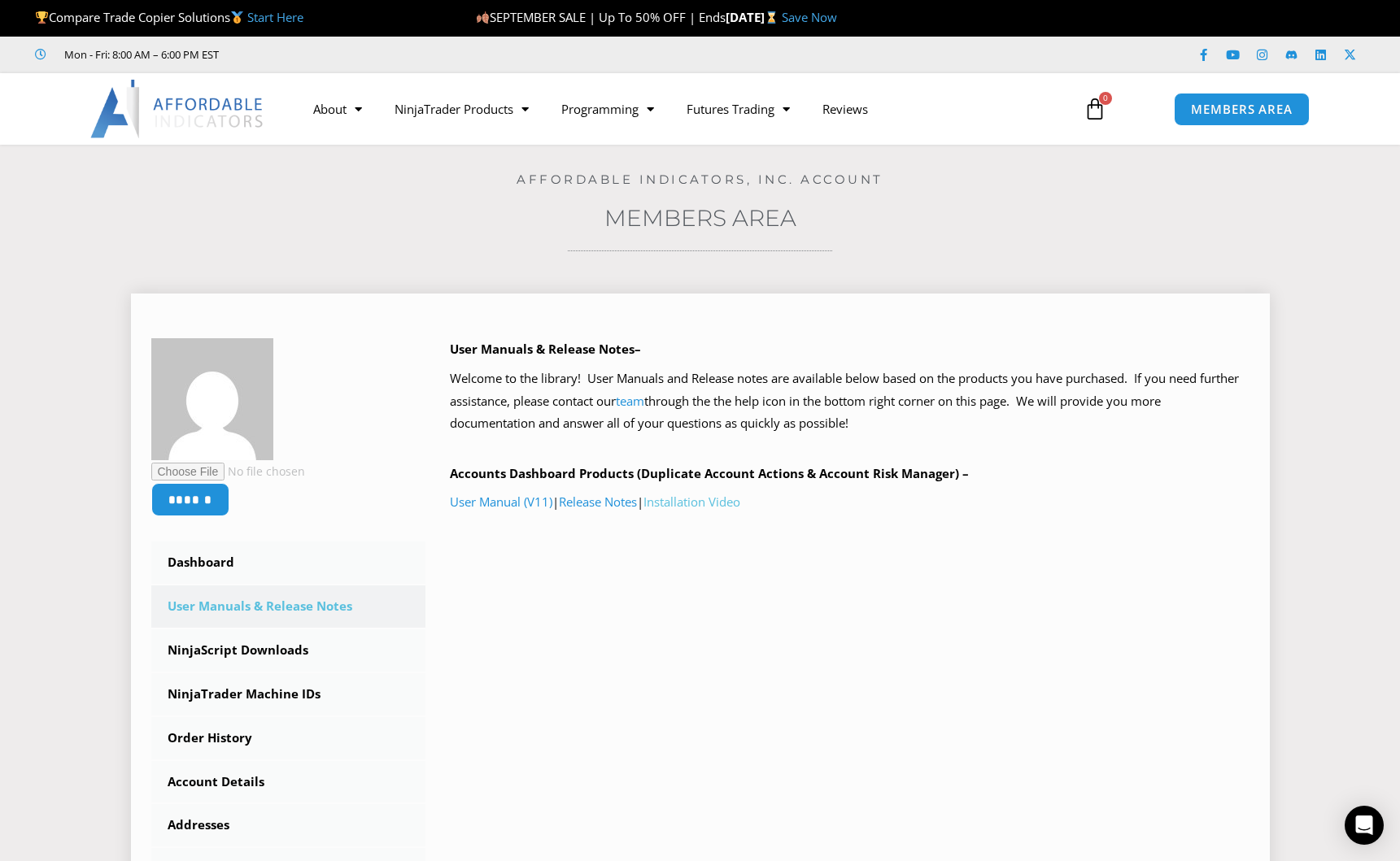  What do you see at coordinates (709, 473) in the screenshot?
I see `b: Accounts Dashboard Products (Duplicate Account Actions & Account Risk Manager) –` at bounding box center [709, 473].